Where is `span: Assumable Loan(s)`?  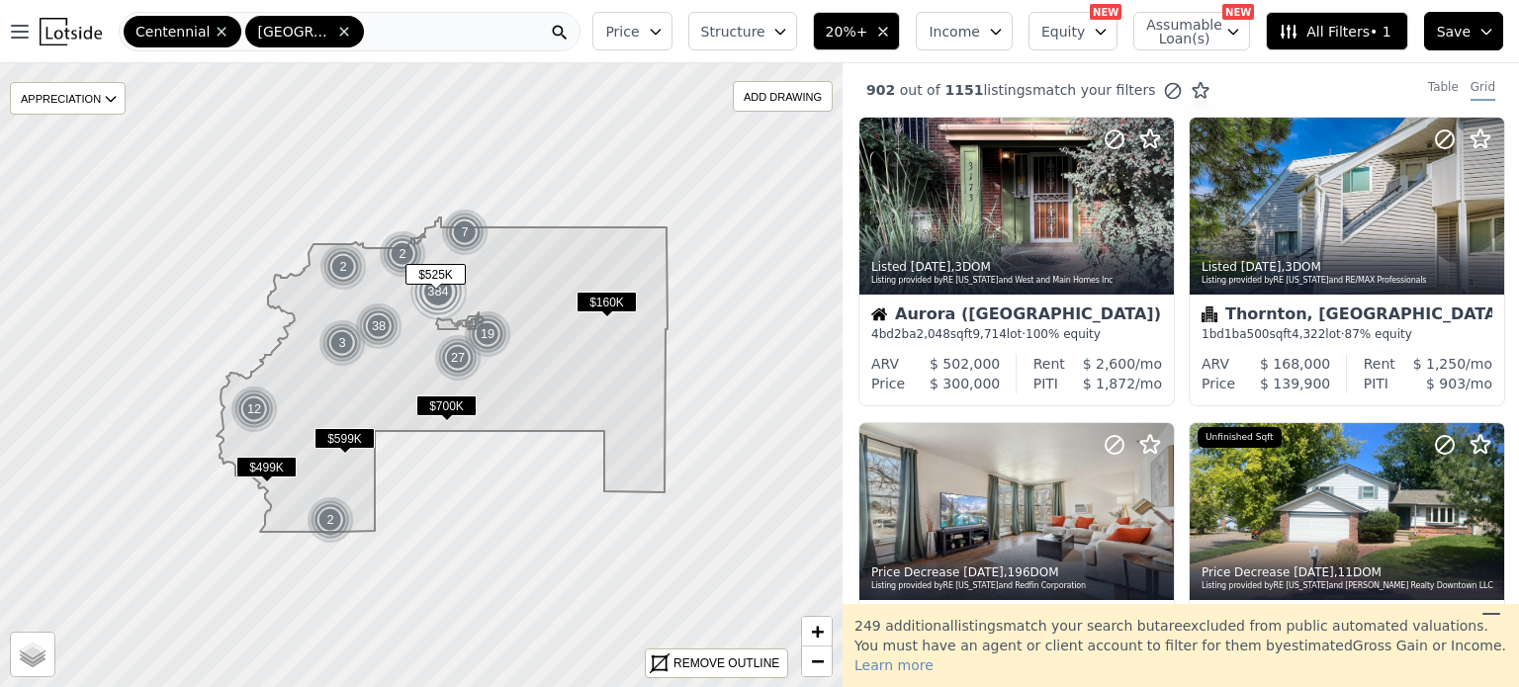
span: Assumable Loan(s) is located at coordinates (1178, 32).